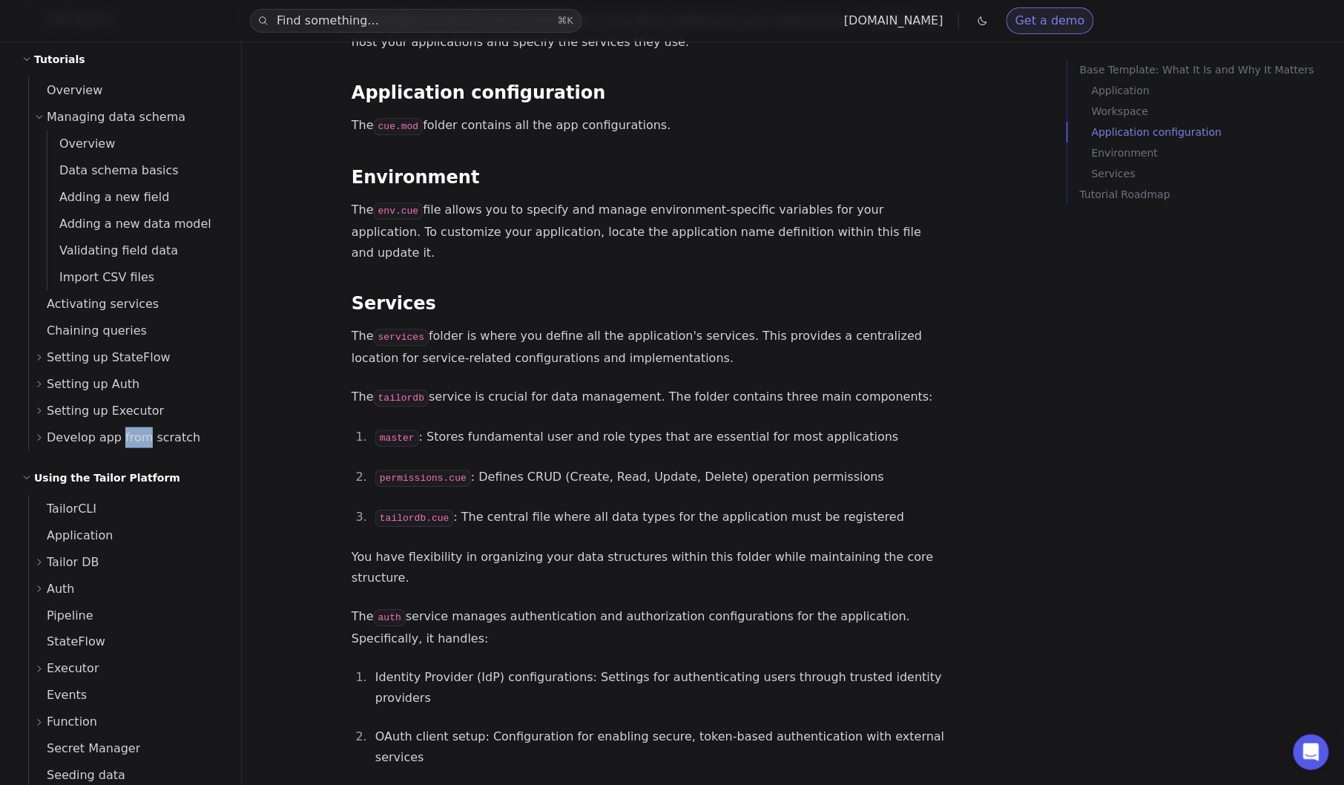 The height and width of the screenshot is (785, 1344). Describe the element at coordinates (77, 774) in the screenshot. I see `span: Seeding data` at that location.